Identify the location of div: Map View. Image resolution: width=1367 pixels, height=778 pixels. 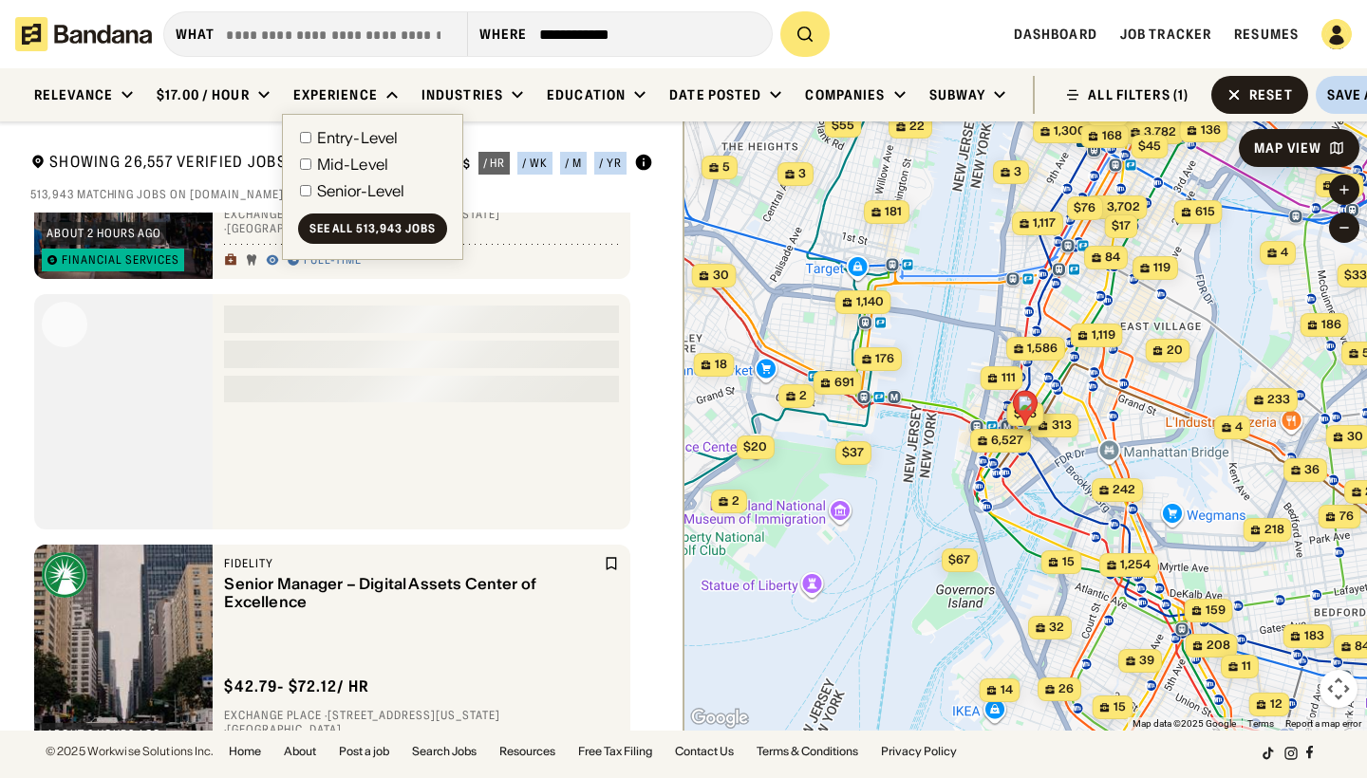
(1287, 148).